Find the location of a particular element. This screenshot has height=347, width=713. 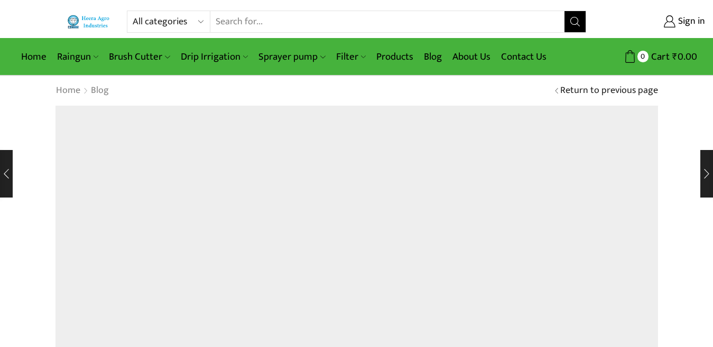

span: Sign in is located at coordinates (690, 22).